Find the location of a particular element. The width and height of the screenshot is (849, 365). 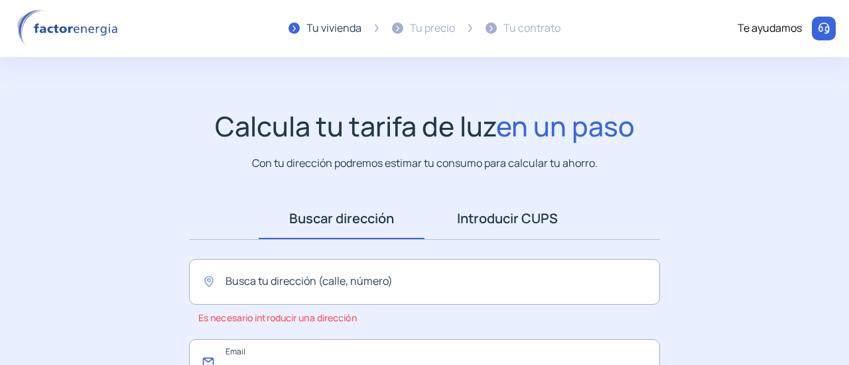

div: Tu precio is located at coordinates (432, 29).